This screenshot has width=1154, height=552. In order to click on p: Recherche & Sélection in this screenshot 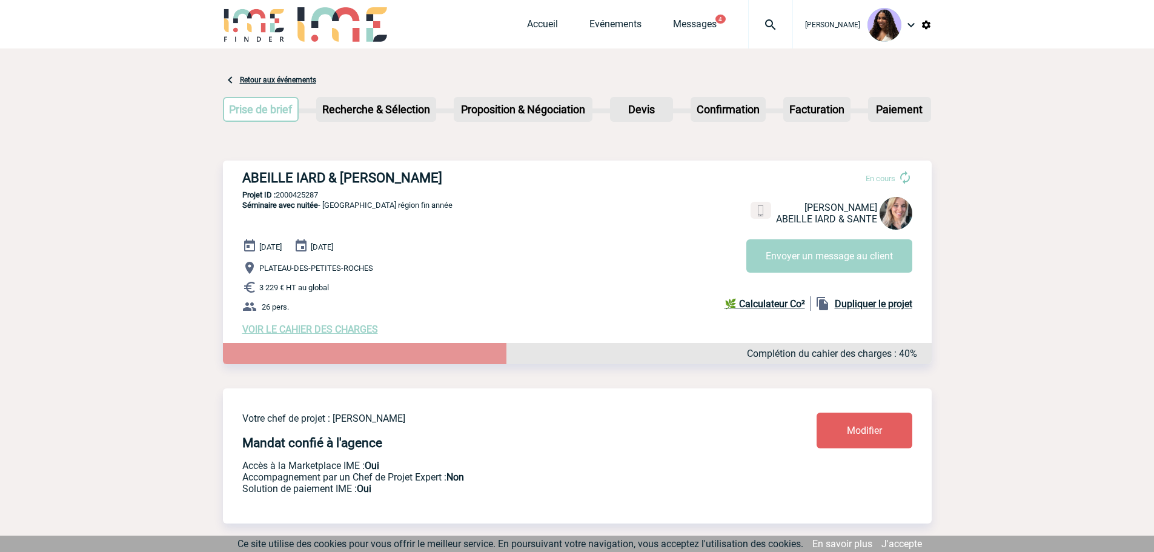, I will do `click(376, 109)`.